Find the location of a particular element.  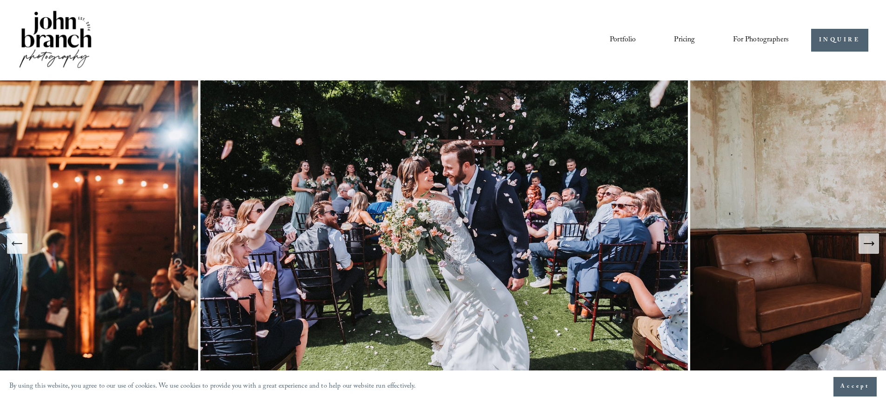

button: Next Slide is located at coordinates (868, 244).